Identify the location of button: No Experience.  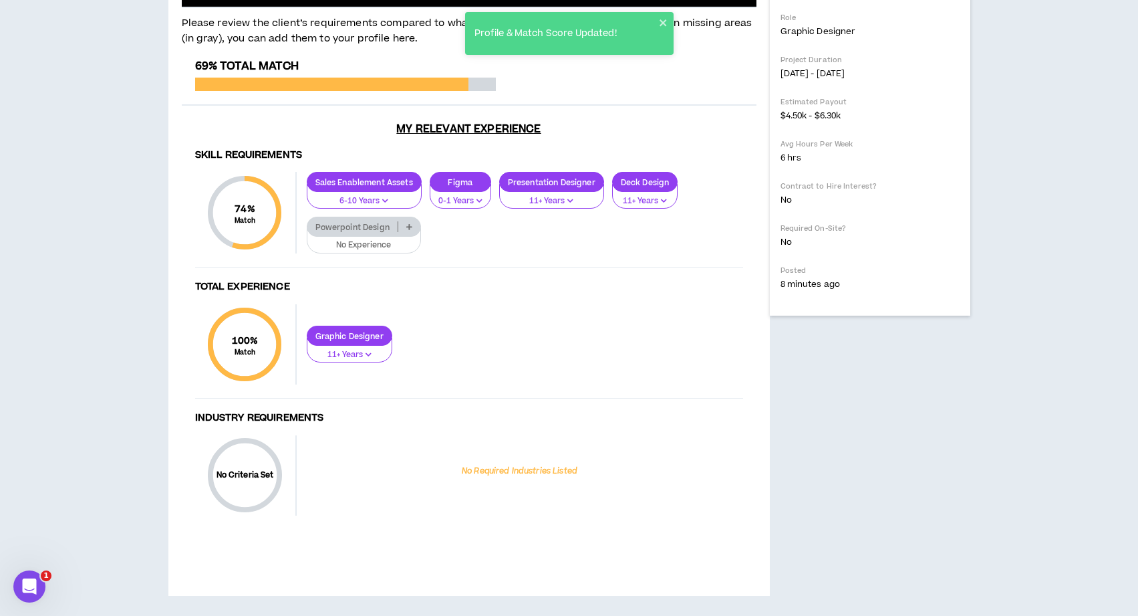
(364, 241).